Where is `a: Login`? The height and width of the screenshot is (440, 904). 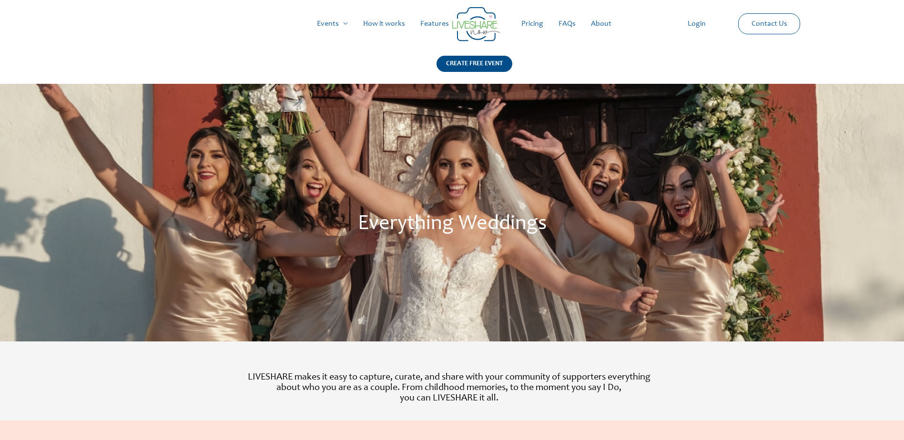 a: Login is located at coordinates (697, 24).